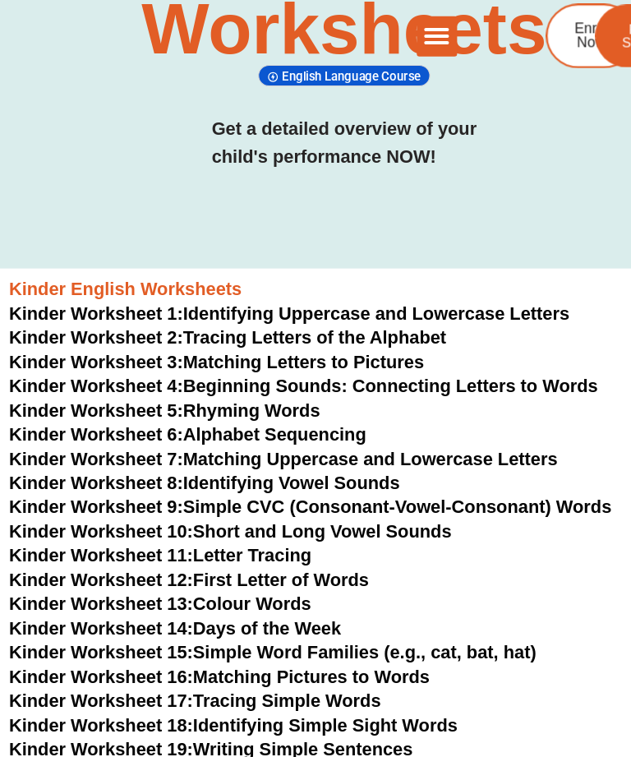 Image resolution: width=631 pixels, height=757 pixels. I want to click on span: Kinder Worksheet 2:, so click(88, 309).